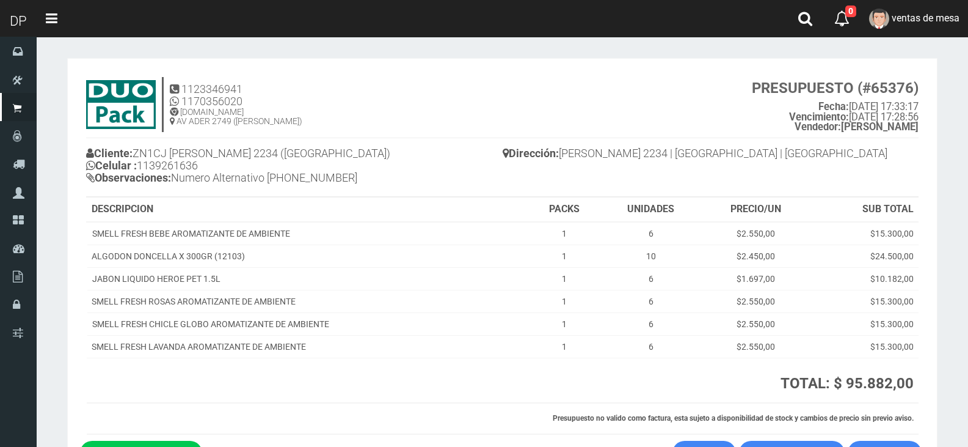  What do you see at coordinates (565, 210) in the screenshot?
I see `th: PACKS` at bounding box center [565, 210].